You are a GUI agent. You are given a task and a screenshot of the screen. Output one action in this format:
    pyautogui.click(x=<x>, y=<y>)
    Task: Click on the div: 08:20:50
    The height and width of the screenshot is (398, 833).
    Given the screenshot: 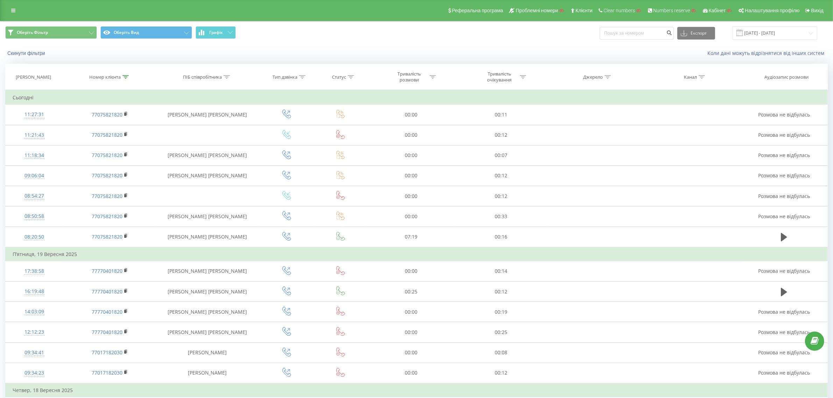 What is the action you would take?
    pyautogui.click(x=34, y=237)
    